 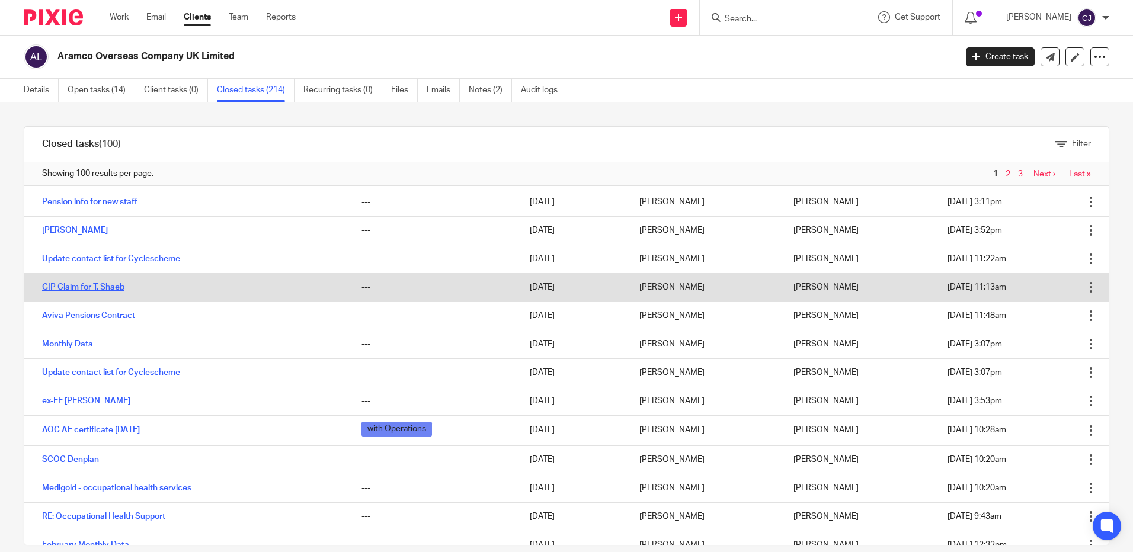 What do you see at coordinates (1080, 174) in the screenshot?
I see `a: Last »` at bounding box center [1080, 174].